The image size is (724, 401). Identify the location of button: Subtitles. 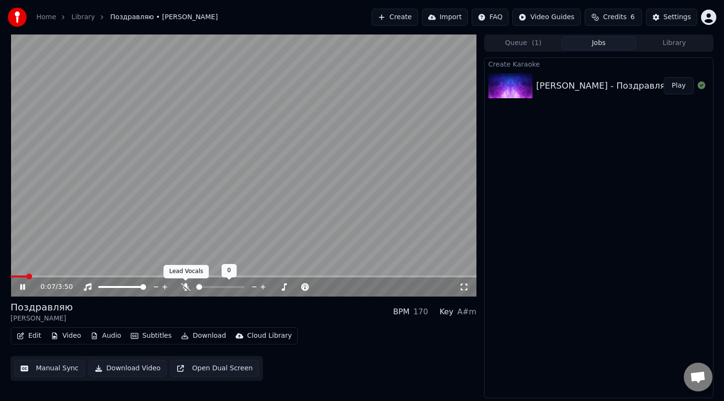
(151, 336).